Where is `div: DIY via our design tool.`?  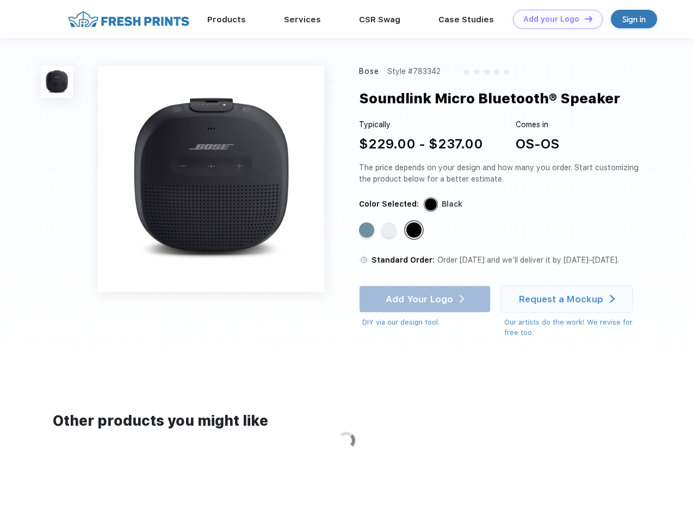 div: DIY via our design tool. is located at coordinates (427, 323).